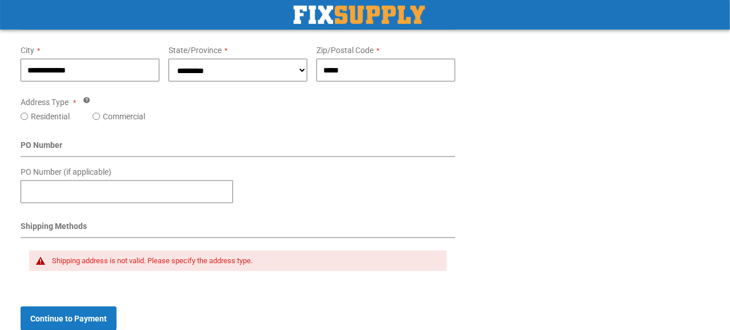 This screenshot has width=730, height=330. Describe the element at coordinates (359, 15) in the screenshot. I see `img: Fix Industrial Supply` at that location.